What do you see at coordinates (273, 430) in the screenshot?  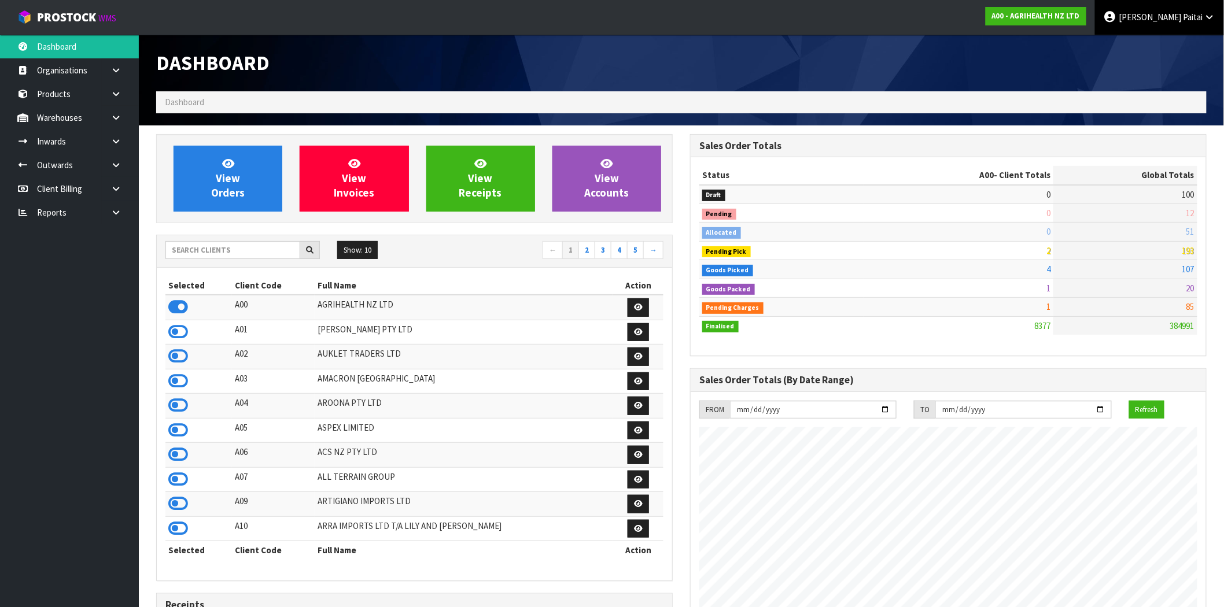 I see `td: A05` at bounding box center [273, 430].